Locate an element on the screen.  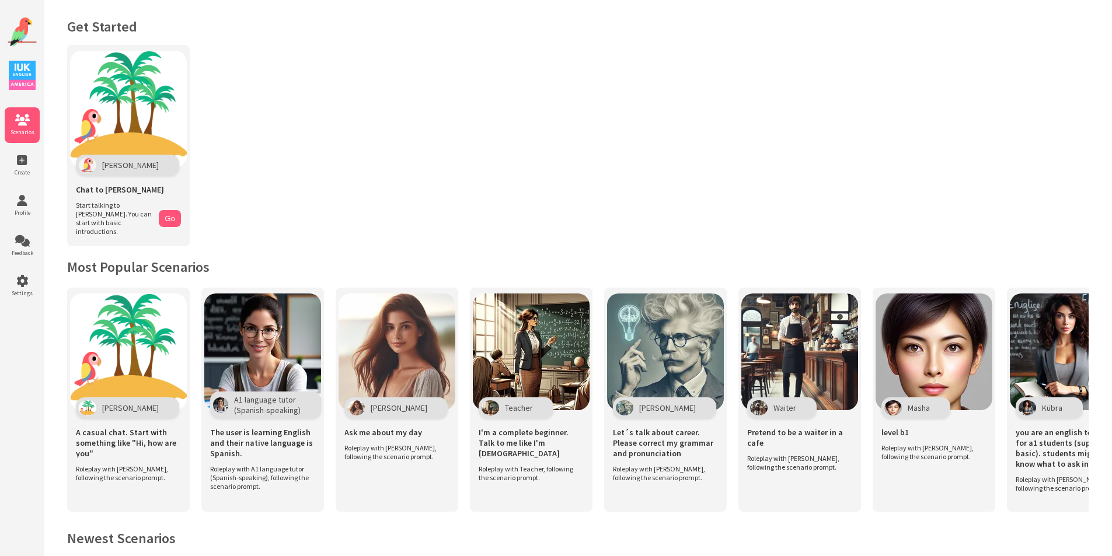
span: Profile is located at coordinates (22, 212).